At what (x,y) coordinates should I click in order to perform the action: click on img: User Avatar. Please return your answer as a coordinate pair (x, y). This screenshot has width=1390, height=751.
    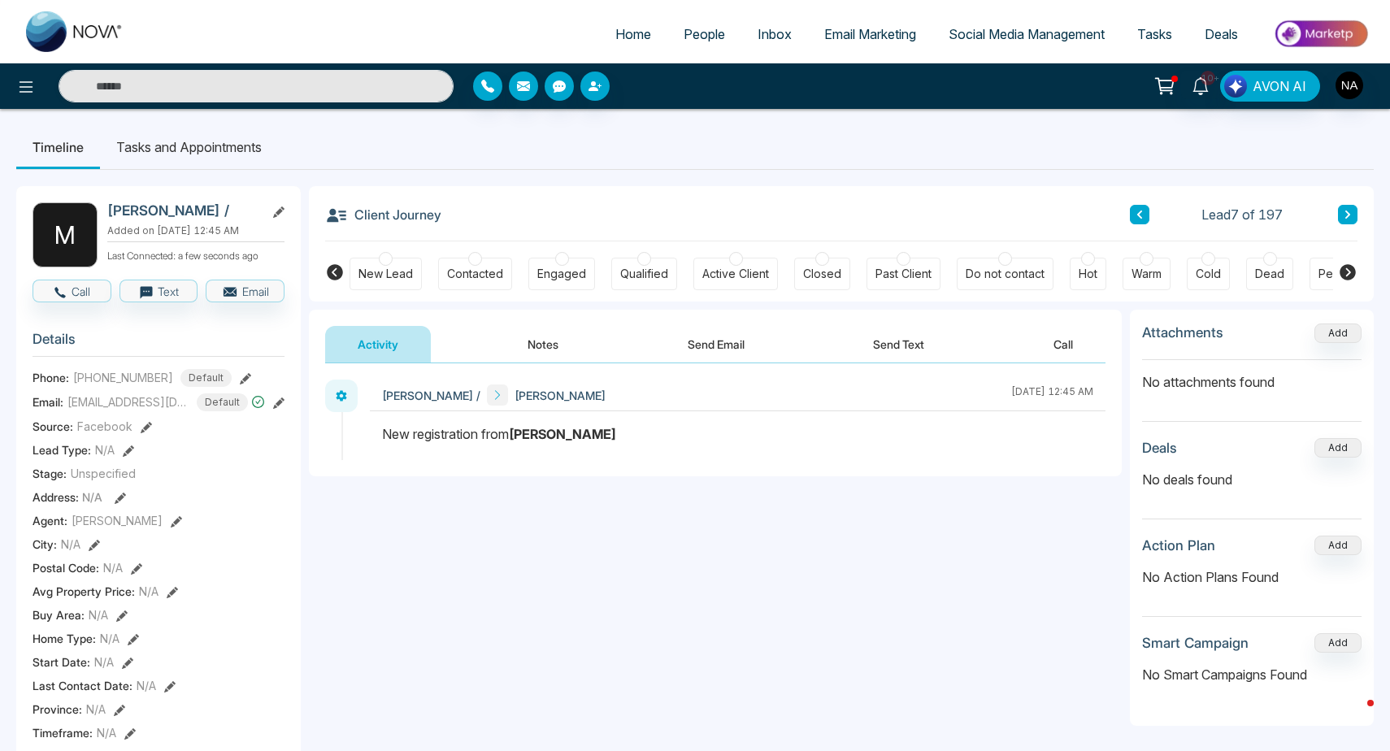
    Looking at the image, I should click on (1349, 85).